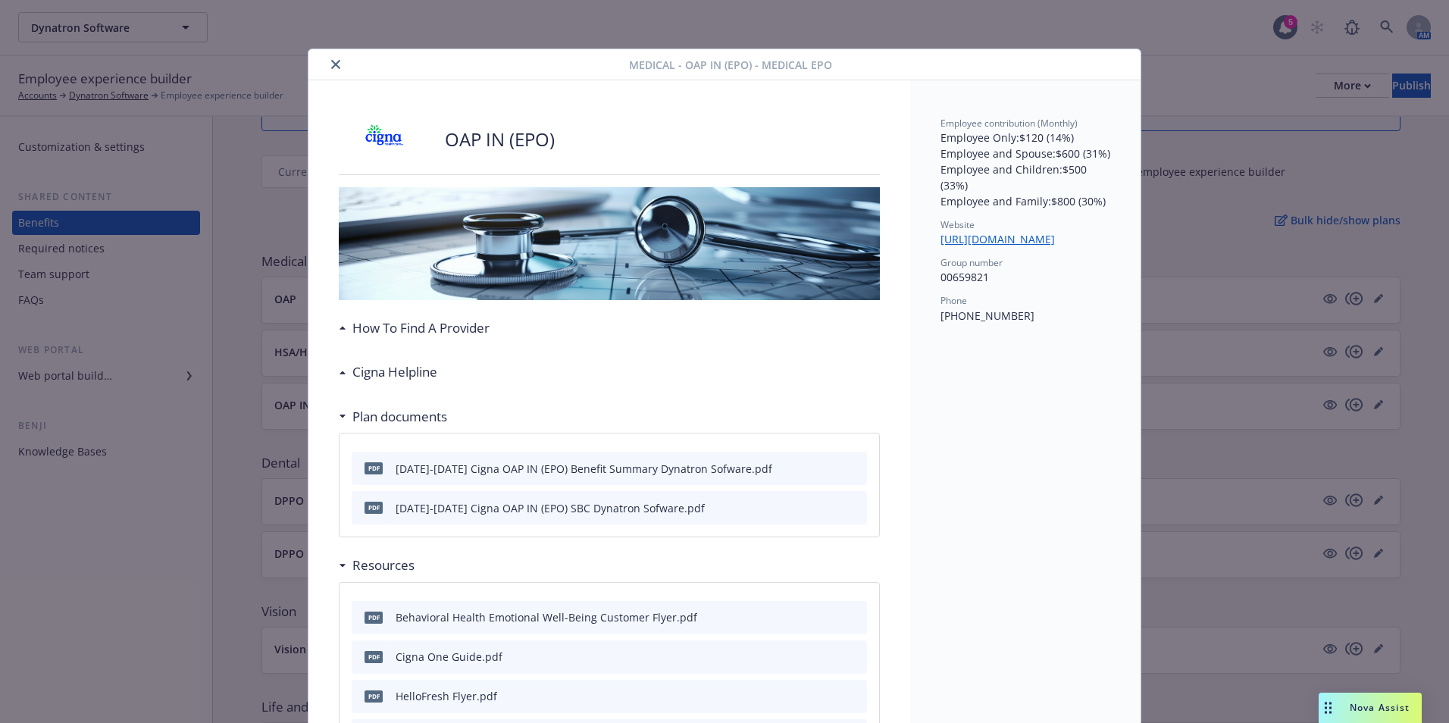 Image resolution: width=1449 pixels, height=723 pixels. I want to click on span: Employee contribution (Monthly), so click(1009, 123).